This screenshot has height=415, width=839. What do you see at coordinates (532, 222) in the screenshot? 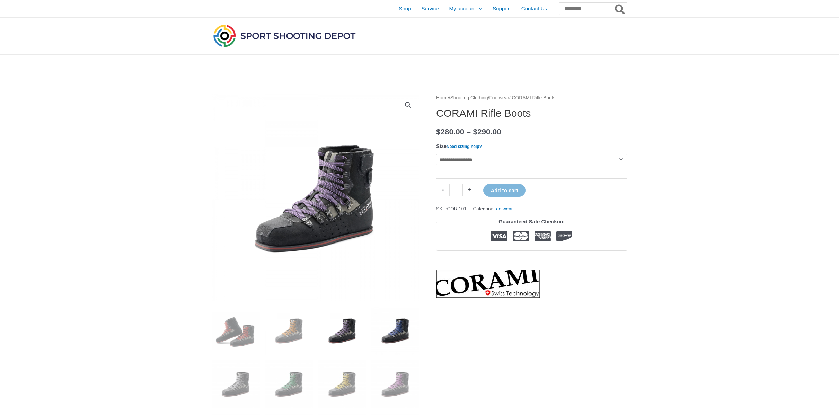
I see `legend: Guaranteed Safe Checkout` at bounding box center [532, 222].